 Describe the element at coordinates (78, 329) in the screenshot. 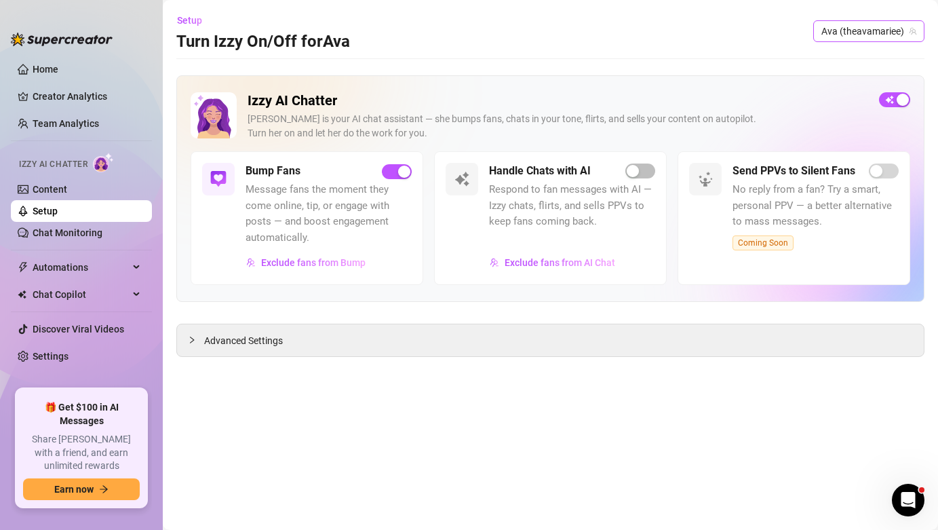

I see `a: Discover Viral Videos` at that location.